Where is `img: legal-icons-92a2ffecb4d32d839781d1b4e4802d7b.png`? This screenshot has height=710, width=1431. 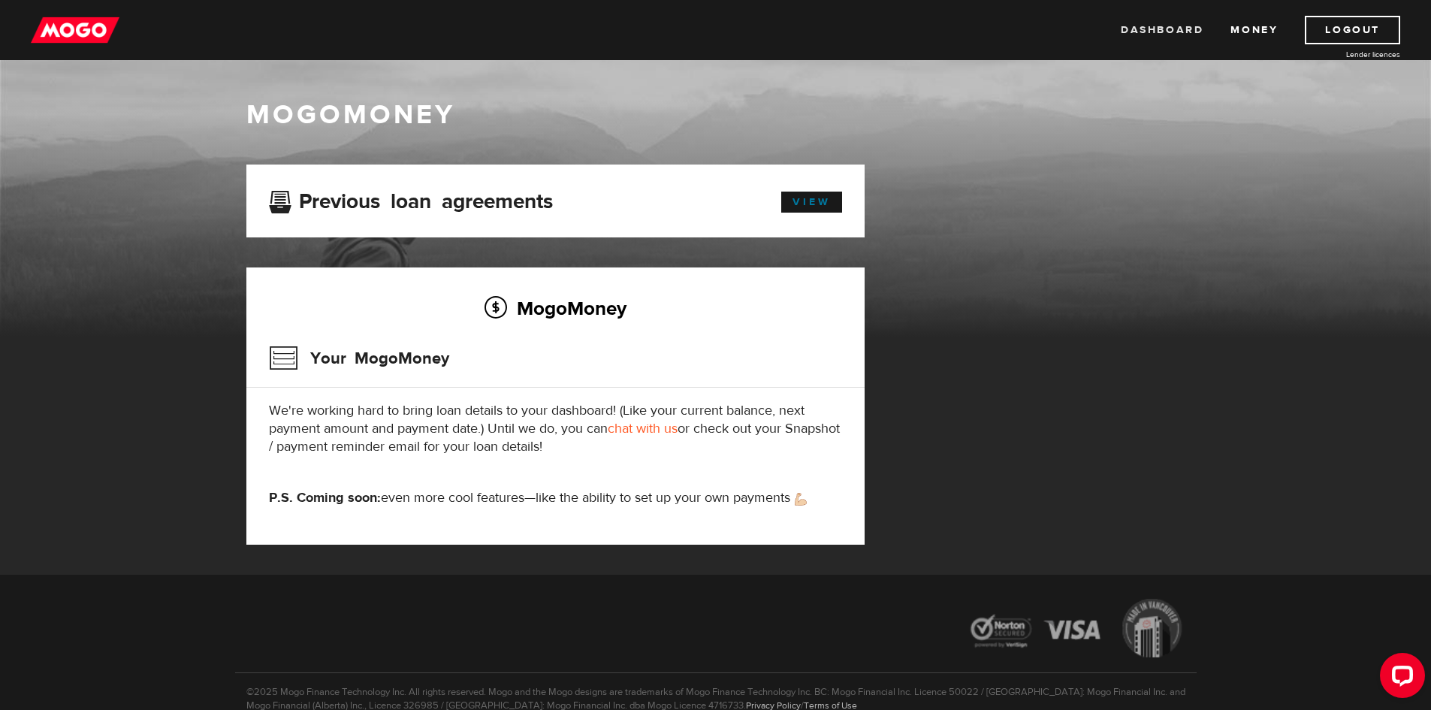
img: legal-icons-92a2ffecb4d32d839781d1b4e4802d7b.png is located at coordinates (1077, 630).